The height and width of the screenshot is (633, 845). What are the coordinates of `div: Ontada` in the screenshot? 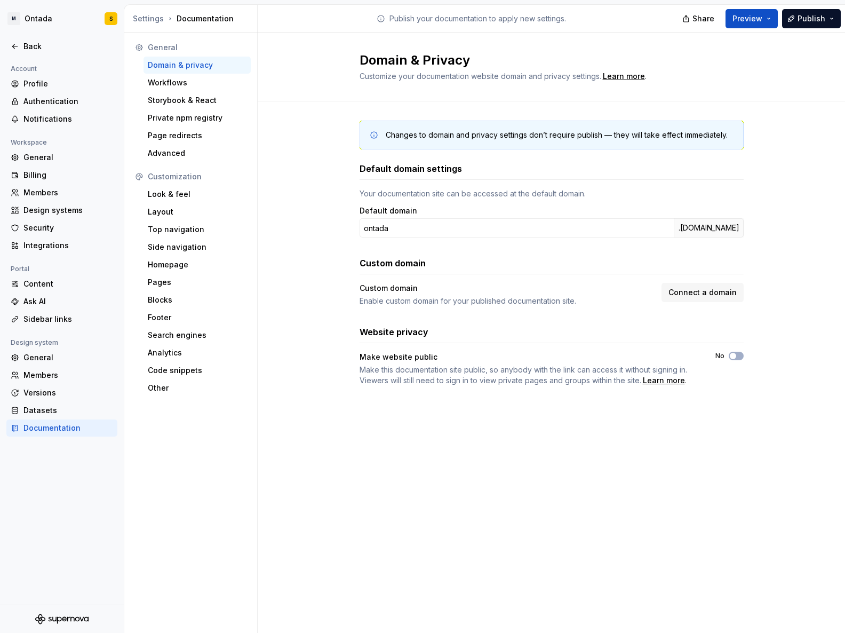 It's located at (38, 19).